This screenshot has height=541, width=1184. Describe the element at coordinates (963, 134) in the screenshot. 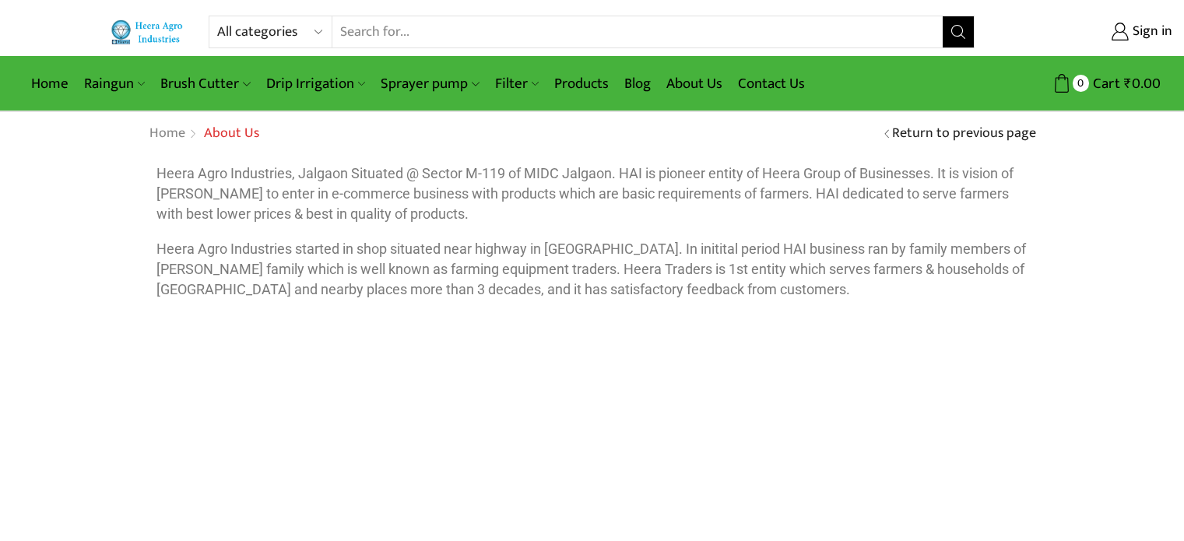

I see `a: Return to previous page` at that location.